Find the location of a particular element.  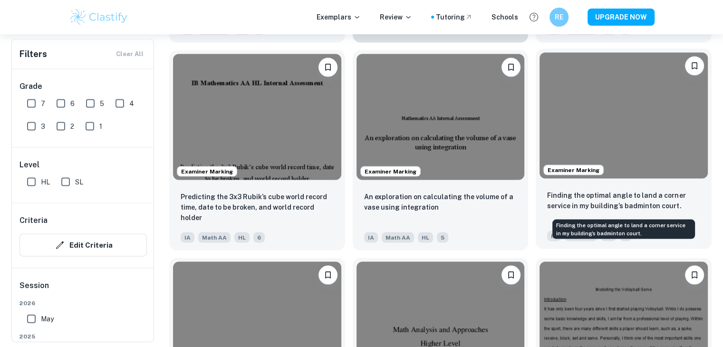

p: Exemplars is located at coordinates (339, 17).